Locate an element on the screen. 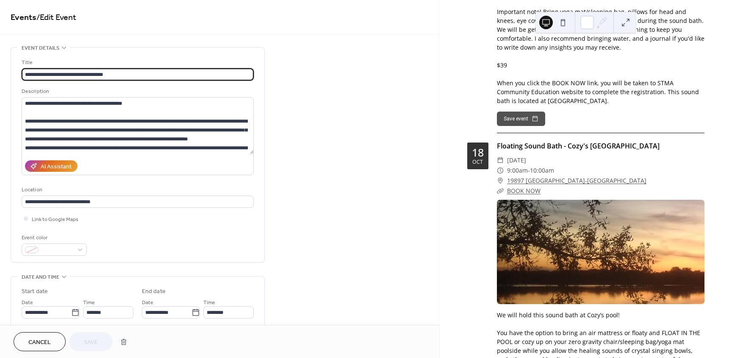 The width and height of the screenshot is (732, 358). div: Title is located at coordinates (137, 62).